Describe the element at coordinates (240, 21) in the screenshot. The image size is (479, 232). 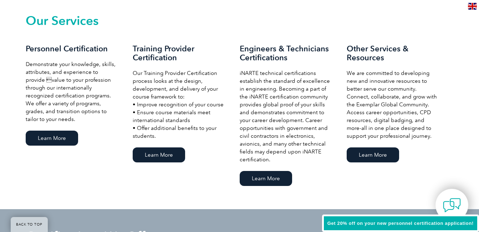
I see `h2: Our Services` at that location.